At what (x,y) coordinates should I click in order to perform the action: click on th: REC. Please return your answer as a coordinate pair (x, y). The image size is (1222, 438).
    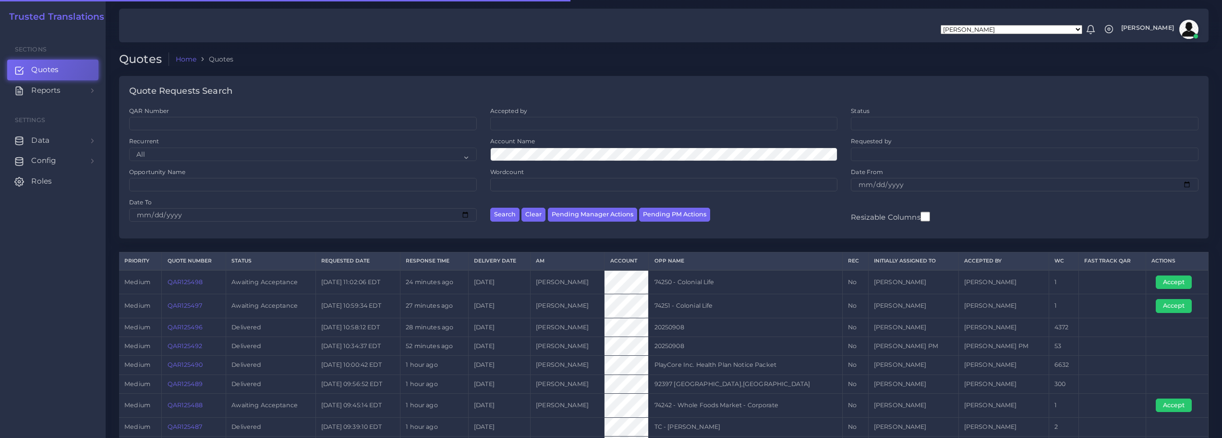
    Looking at the image, I should click on (855, 261).